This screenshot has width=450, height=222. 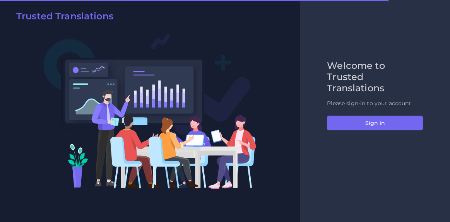 I want to click on a: Trusted Translations, so click(x=62, y=18).